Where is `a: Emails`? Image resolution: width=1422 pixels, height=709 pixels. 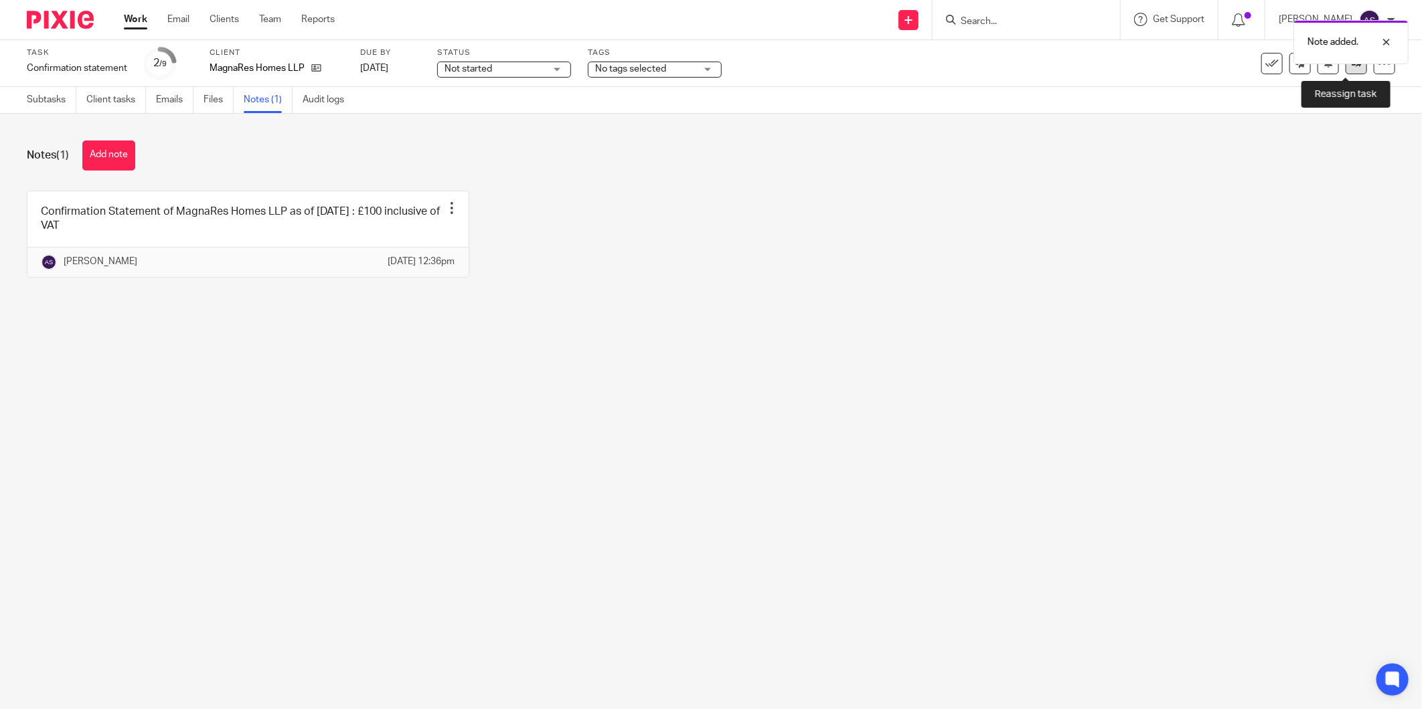 a: Emails is located at coordinates (175, 100).